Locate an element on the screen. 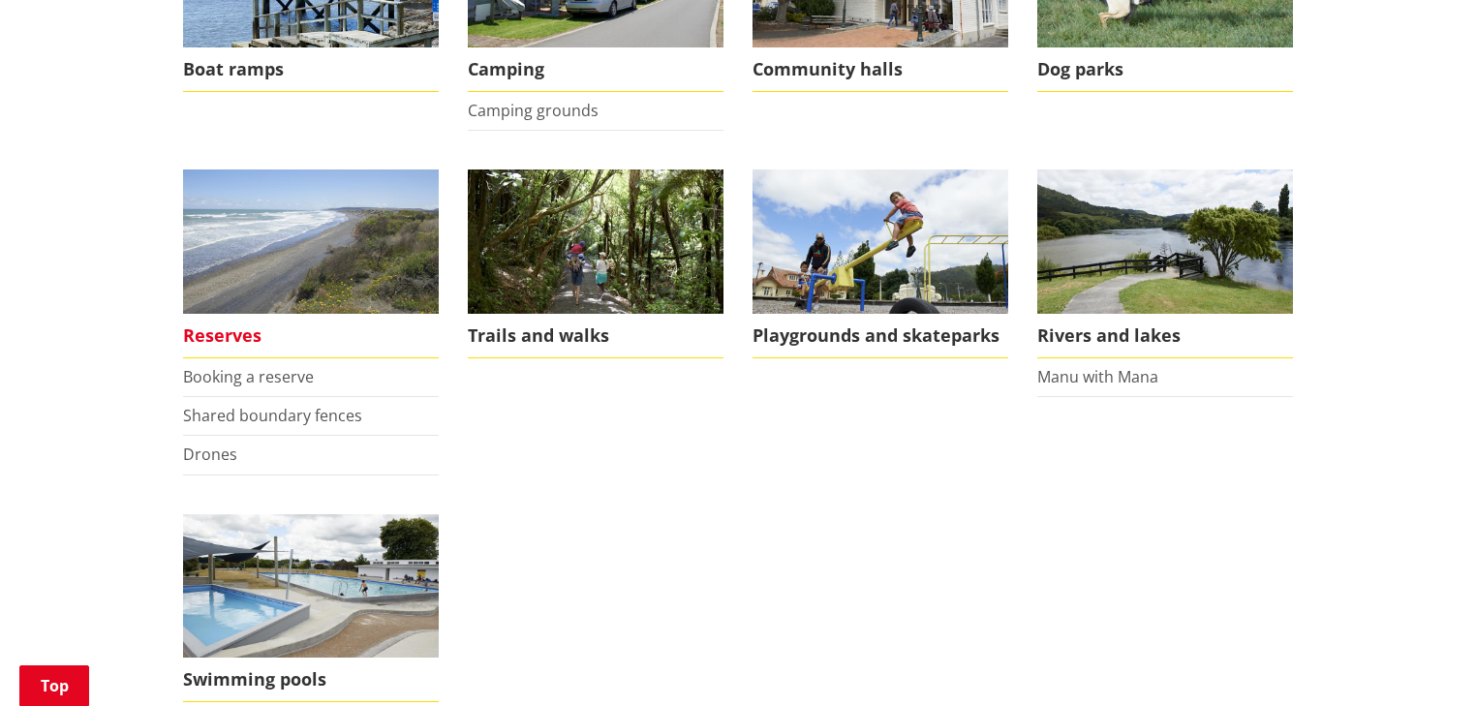 This screenshot has height=706, width=1476. span: Dog parks is located at coordinates (1165, 70).